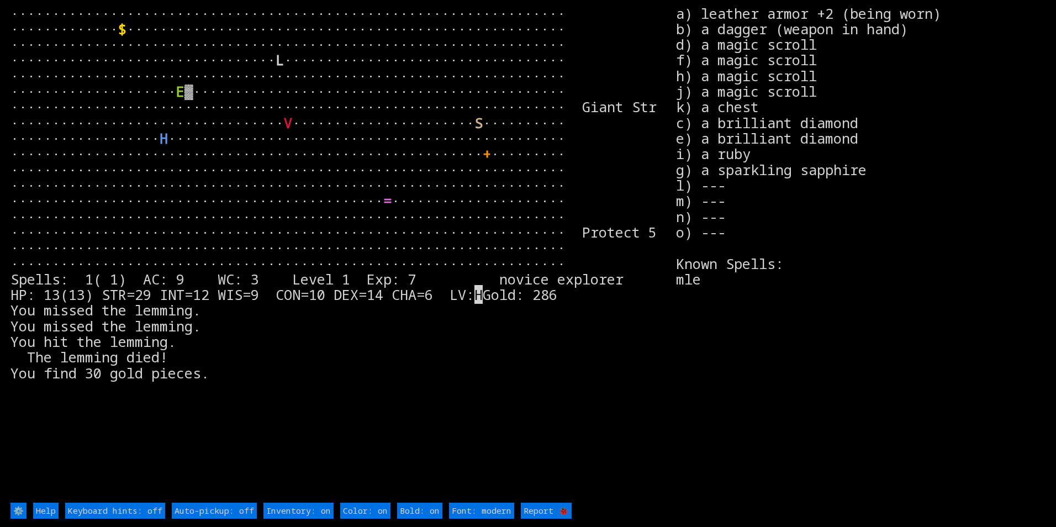 The image size is (1056, 527). What do you see at coordinates (546, 510) in the screenshot?
I see `input: Report 🐞` at bounding box center [546, 510].